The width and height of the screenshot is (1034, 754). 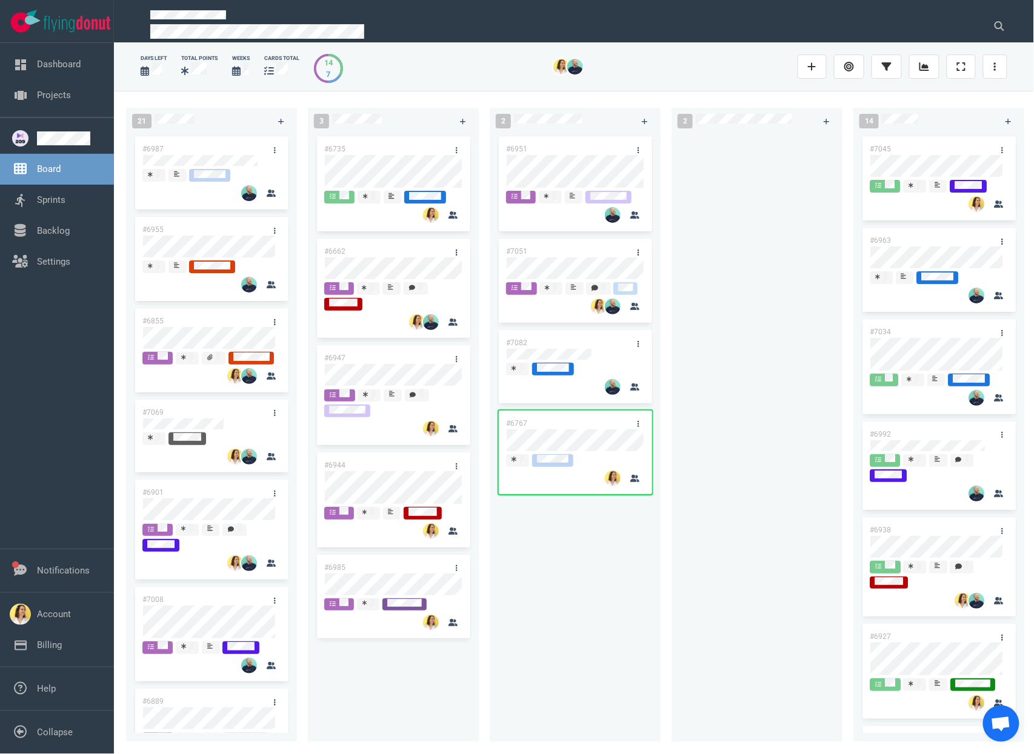 What do you see at coordinates (516, 251) in the screenshot?
I see `a: #7051` at bounding box center [516, 251].